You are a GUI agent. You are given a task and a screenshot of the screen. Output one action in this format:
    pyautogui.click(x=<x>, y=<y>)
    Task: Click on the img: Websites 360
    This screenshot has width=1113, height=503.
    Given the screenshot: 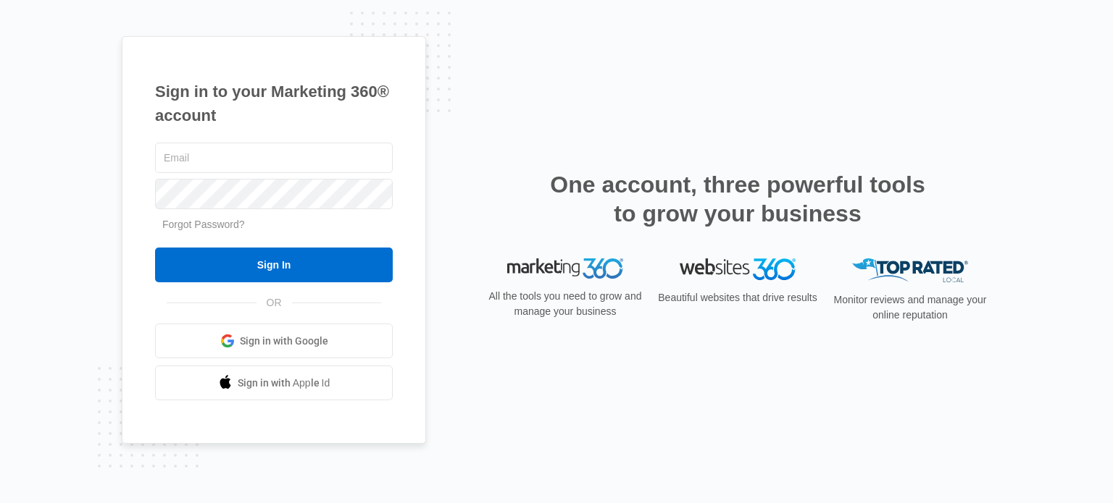 What is the action you would take?
    pyautogui.click(x=737, y=269)
    